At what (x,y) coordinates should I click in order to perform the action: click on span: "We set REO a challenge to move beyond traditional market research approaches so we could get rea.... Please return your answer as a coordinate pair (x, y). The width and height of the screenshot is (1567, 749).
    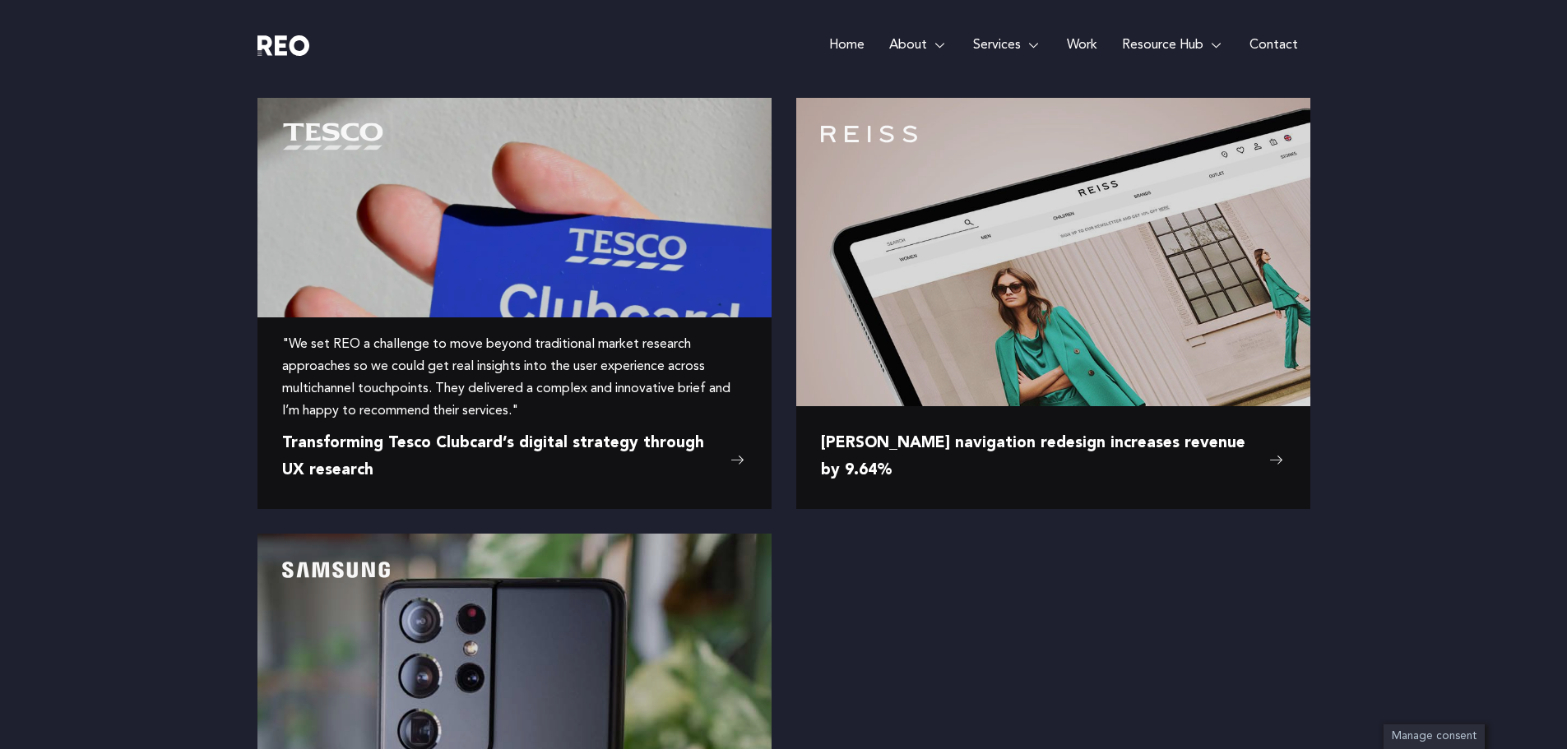
    Looking at the image, I should click on (514, 378).